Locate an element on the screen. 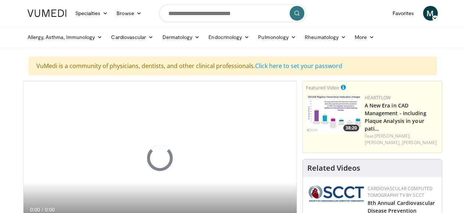 The image size is (465, 213). a: Click here to set your password is located at coordinates (299, 66).